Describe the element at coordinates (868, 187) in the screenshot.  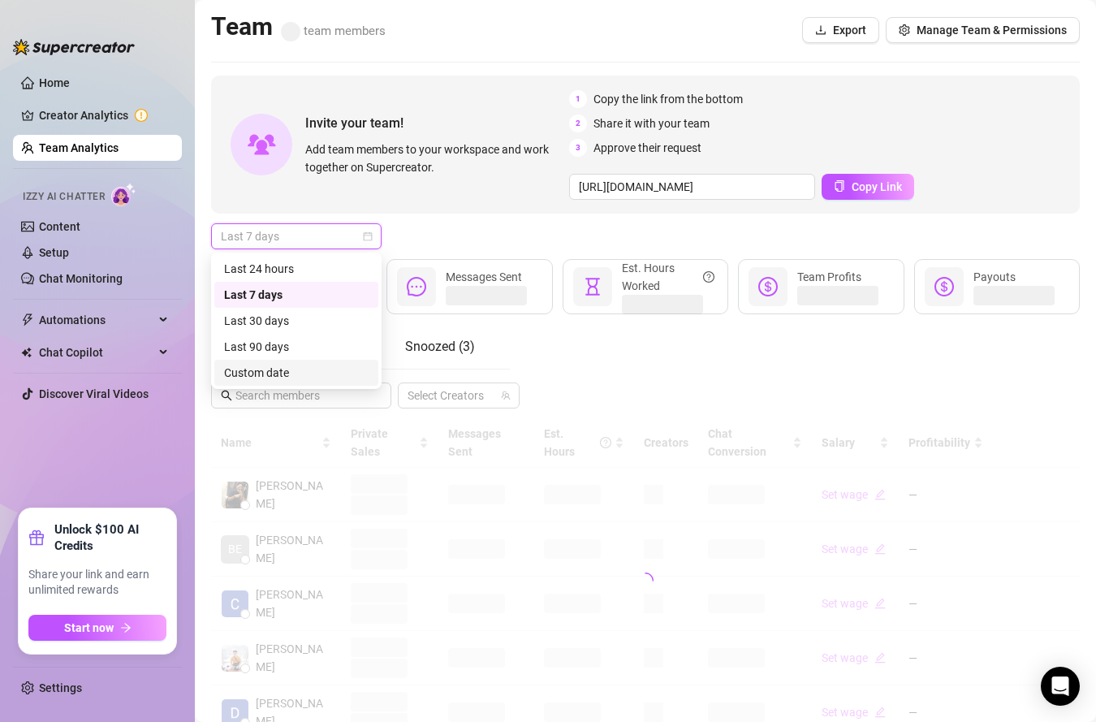
I see `button: Copy Link` at that location.